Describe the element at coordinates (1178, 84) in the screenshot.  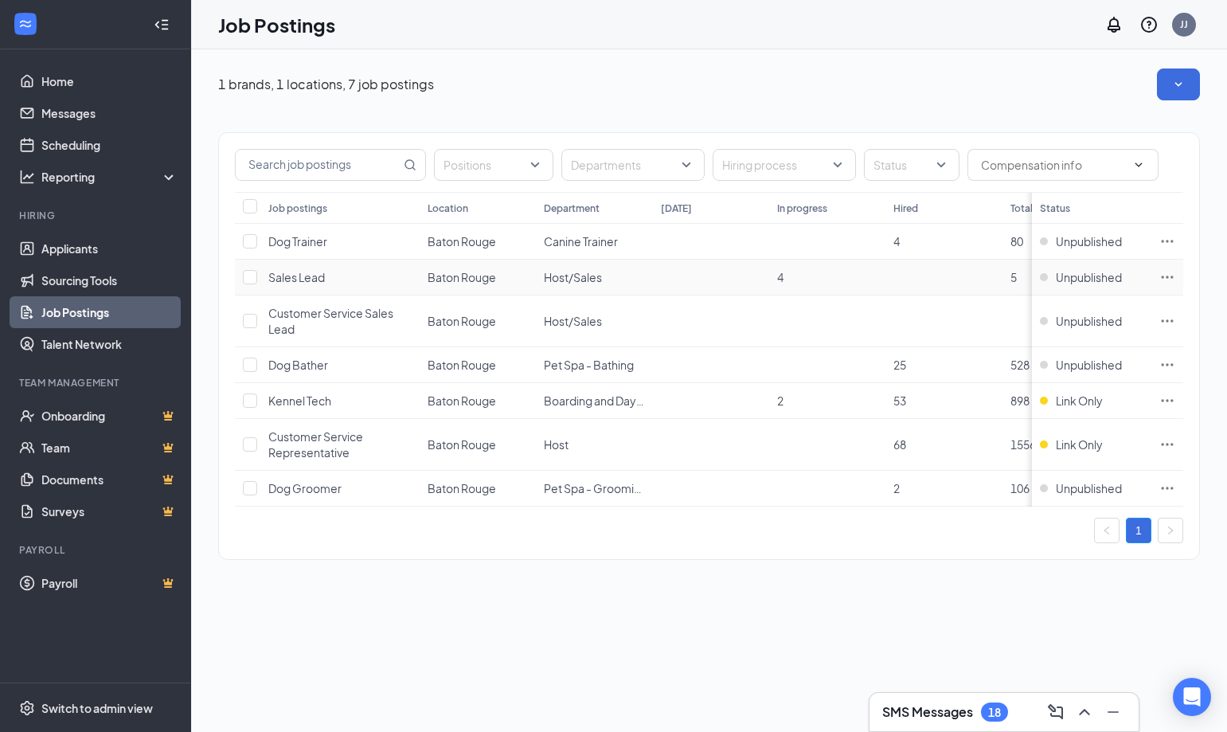
I see `svg: SmallChevronDown` at that location.